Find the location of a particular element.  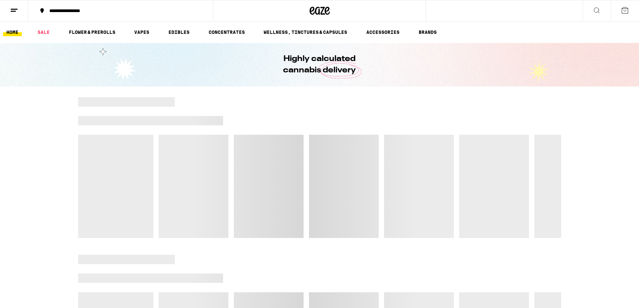

a: EDIBLES is located at coordinates (179, 32).